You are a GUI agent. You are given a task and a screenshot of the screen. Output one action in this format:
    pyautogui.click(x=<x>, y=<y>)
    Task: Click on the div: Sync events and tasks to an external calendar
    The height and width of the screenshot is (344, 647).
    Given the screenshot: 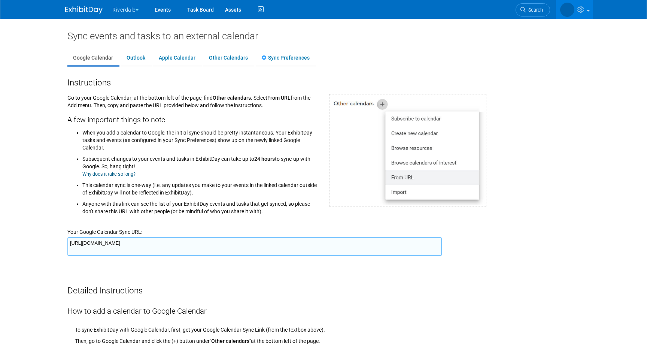 What is the action you would take?
    pyautogui.click(x=323, y=36)
    